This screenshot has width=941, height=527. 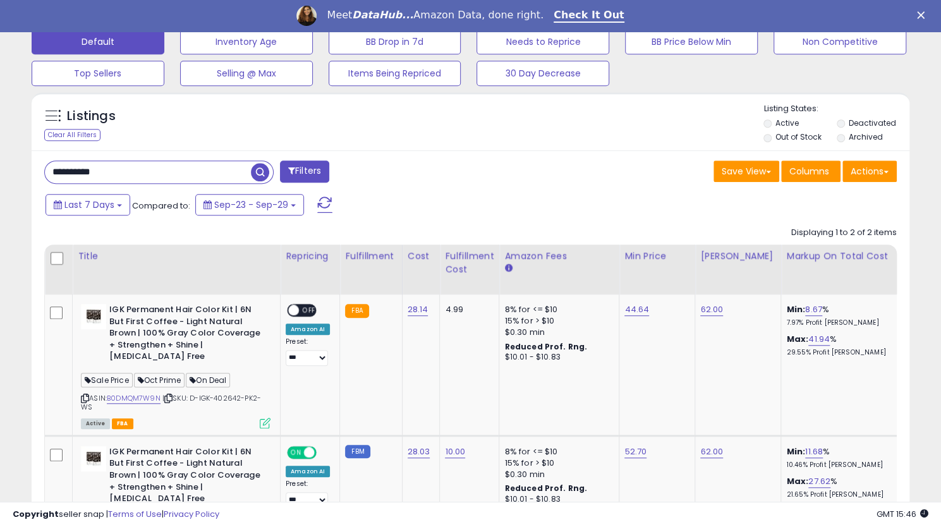 What do you see at coordinates (304, 171) in the screenshot?
I see `button: Filters` at bounding box center [304, 171].